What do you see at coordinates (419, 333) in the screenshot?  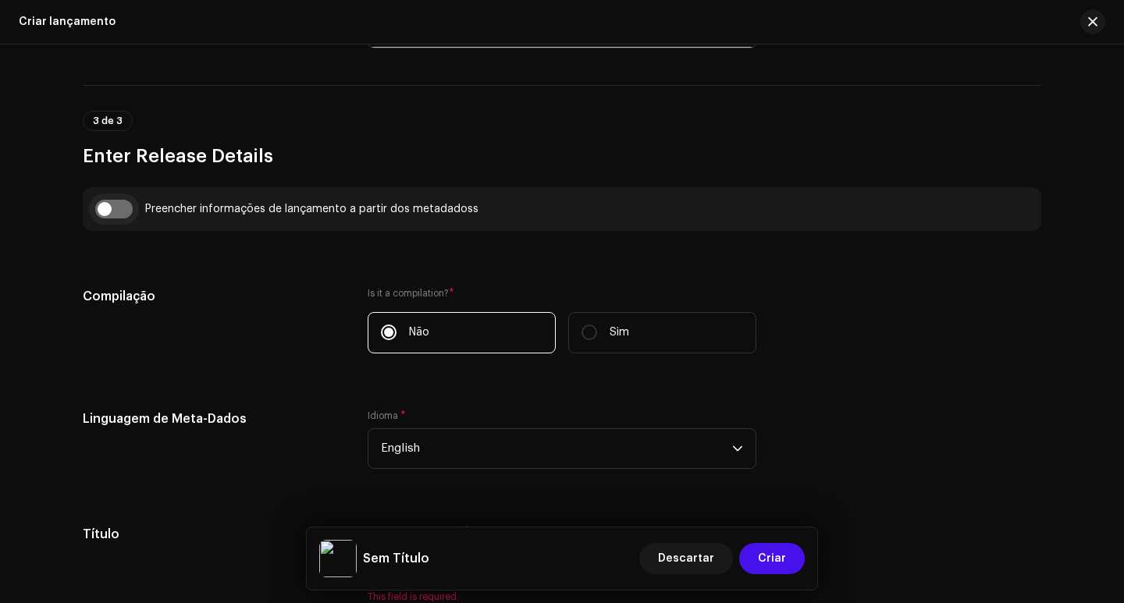 I see `p: Não` at bounding box center [419, 333].